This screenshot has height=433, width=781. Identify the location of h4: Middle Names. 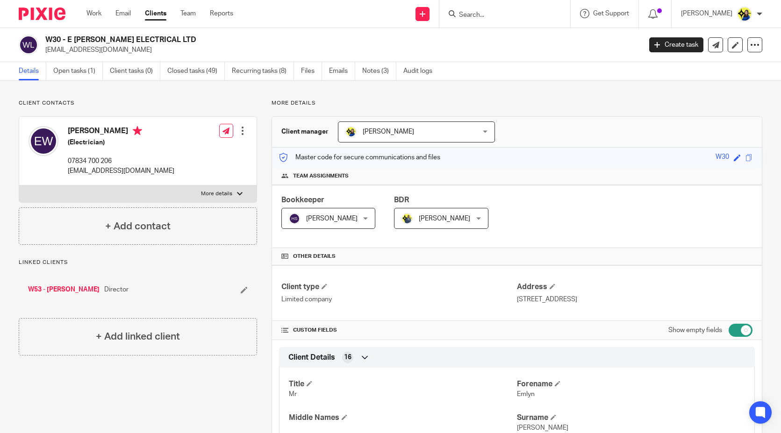
(403, 418).